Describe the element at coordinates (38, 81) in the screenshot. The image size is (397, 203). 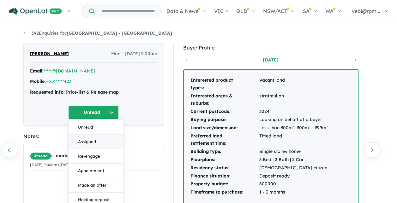
I see `strong: Mobile:` at that location.